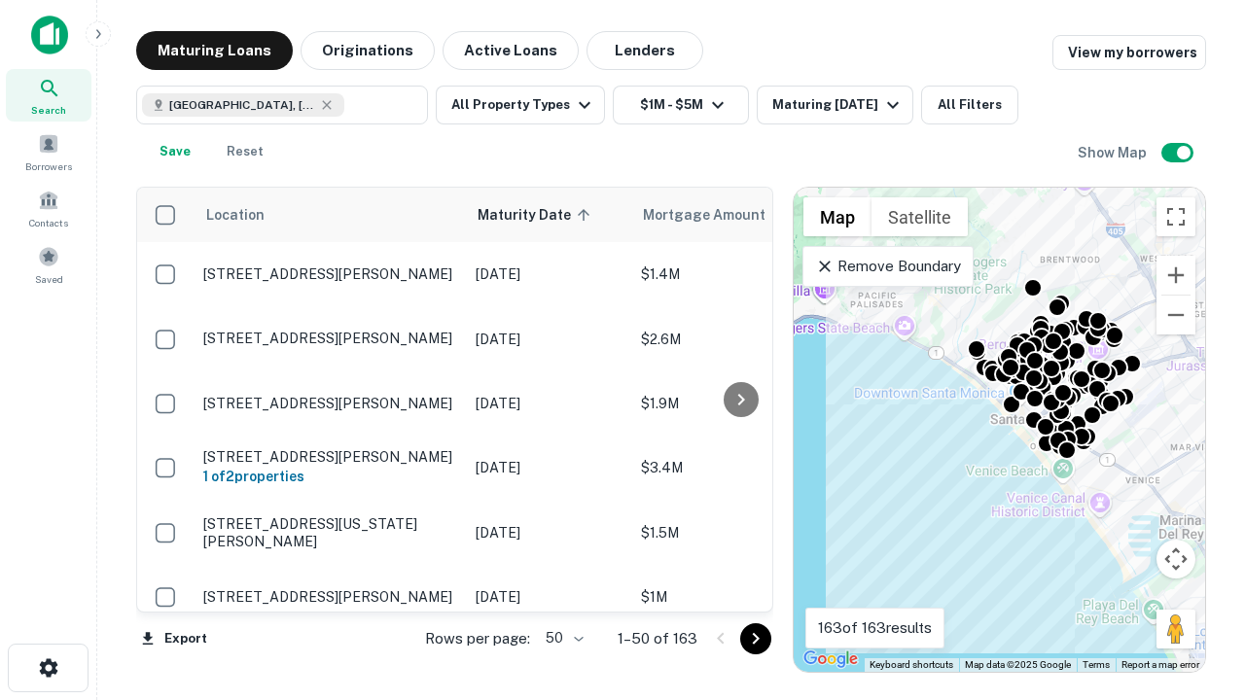 This screenshot has width=1245, height=700. Describe the element at coordinates (645, 51) in the screenshot. I see `button: Lenders` at that location.